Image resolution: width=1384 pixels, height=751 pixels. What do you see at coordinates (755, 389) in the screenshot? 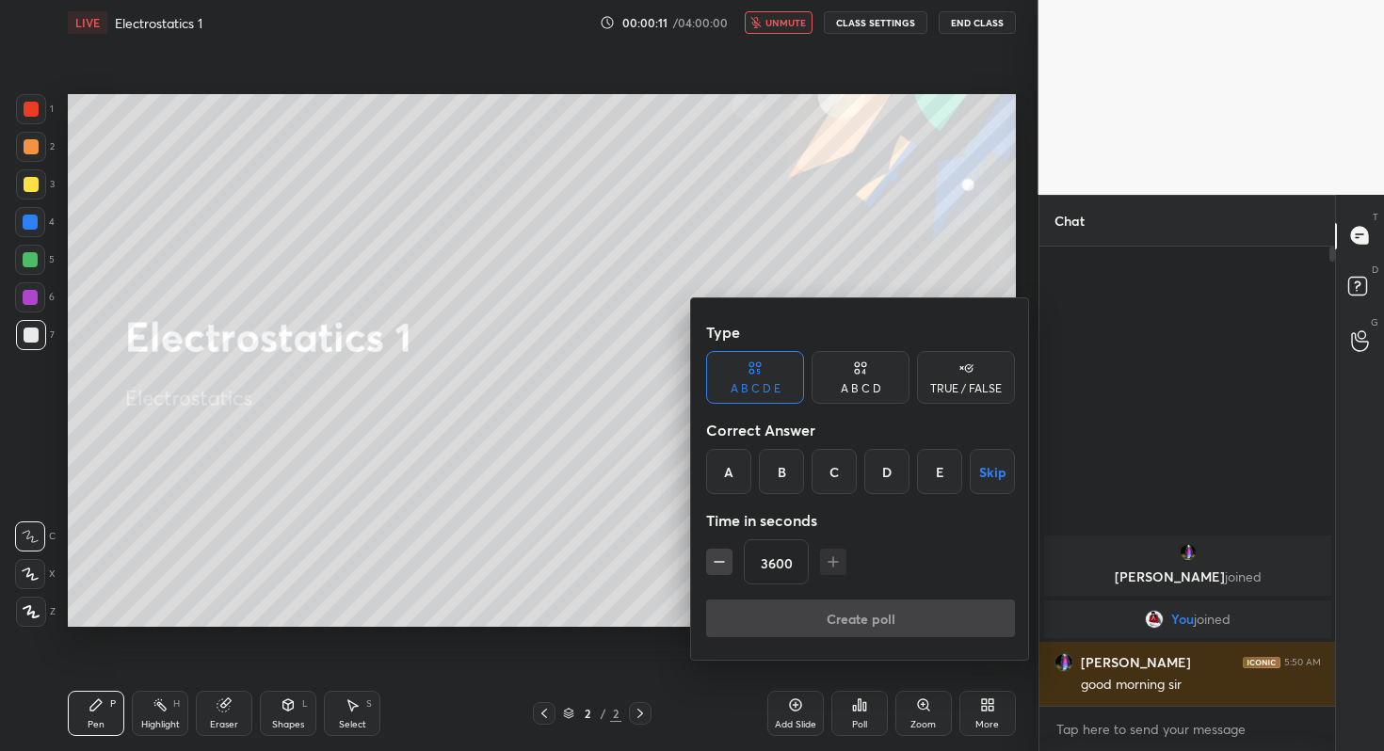
I see `div: A B C D E` at bounding box center [755, 389].